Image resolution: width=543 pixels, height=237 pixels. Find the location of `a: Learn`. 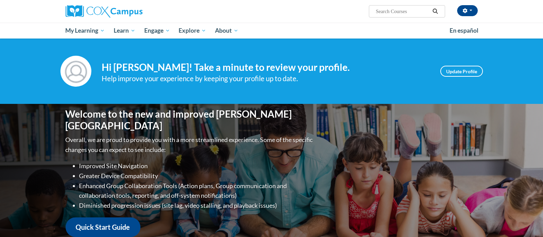

a: Learn is located at coordinates (124, 31).